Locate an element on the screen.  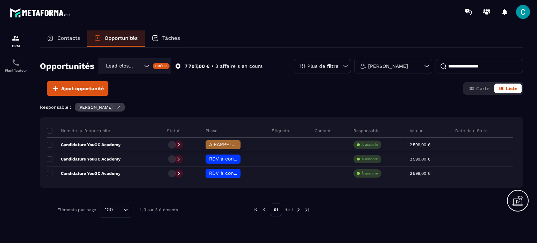
p: Étiquette is located at coordinates (281, 131).